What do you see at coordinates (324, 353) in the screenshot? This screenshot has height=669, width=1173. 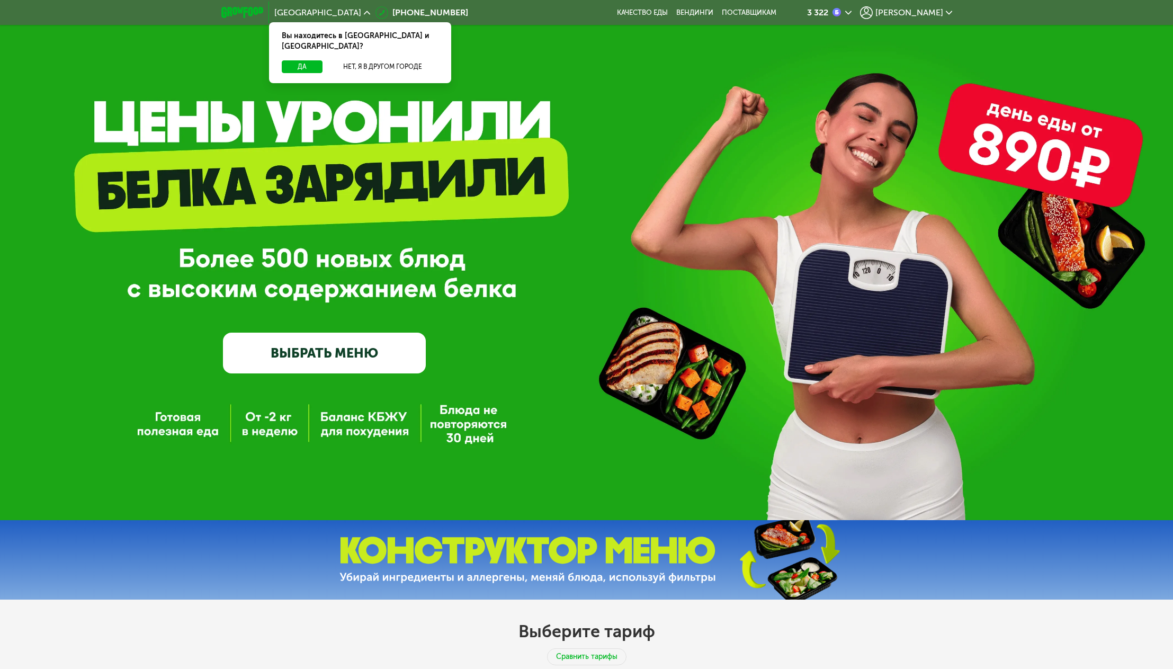 I see `a: ВЫБРАТЬ МЕНЮ` at bounding box center [324, 353].